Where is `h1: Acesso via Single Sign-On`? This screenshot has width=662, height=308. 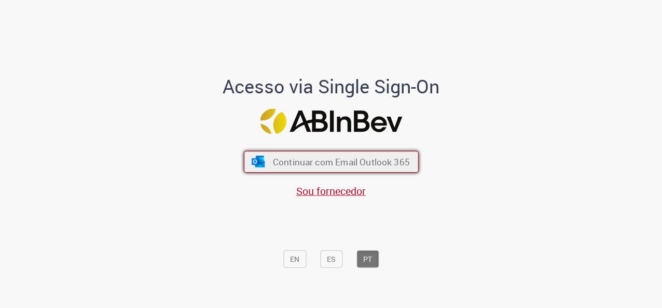 h1: Acesso via Single Sign-On is located at coordinates (331, 86).